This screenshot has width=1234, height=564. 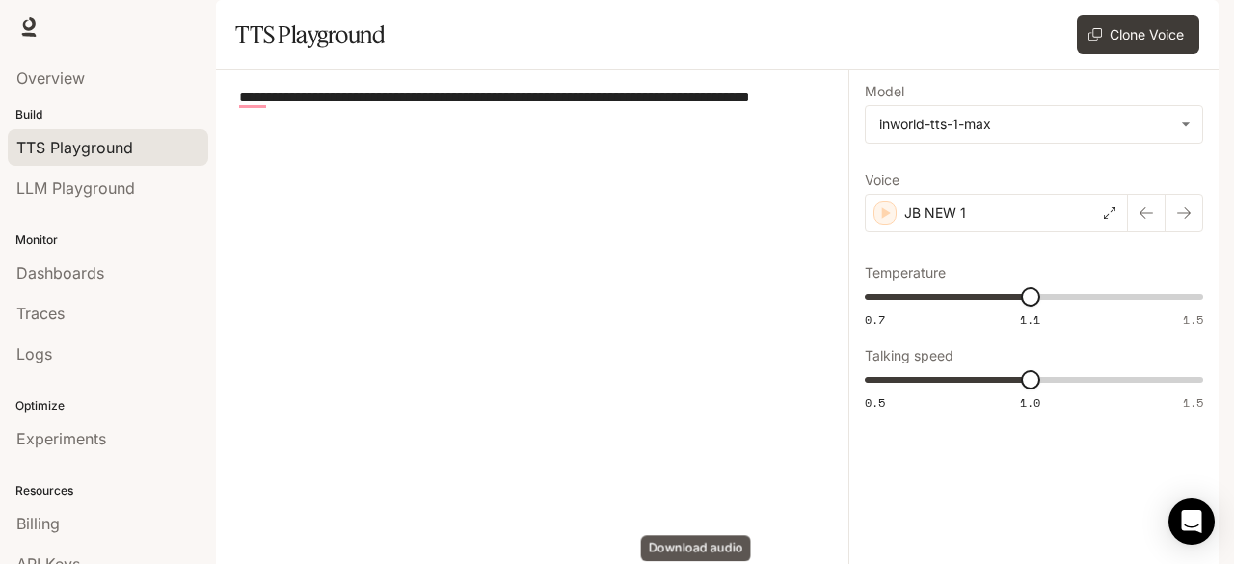 What do you see at coordinates (1138, 35) in the screenshot?
I see `button: Clone Voice` at bounding box center [1138, 35].